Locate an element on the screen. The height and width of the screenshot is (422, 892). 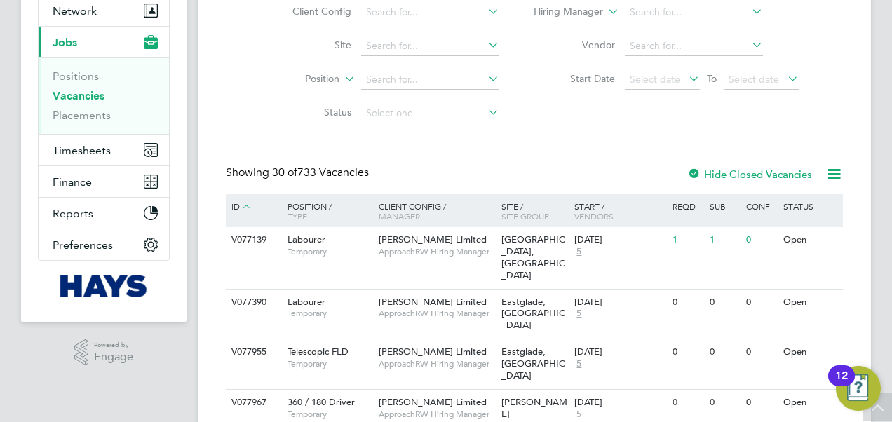
span: Manager is located at coordinates (399, 216).